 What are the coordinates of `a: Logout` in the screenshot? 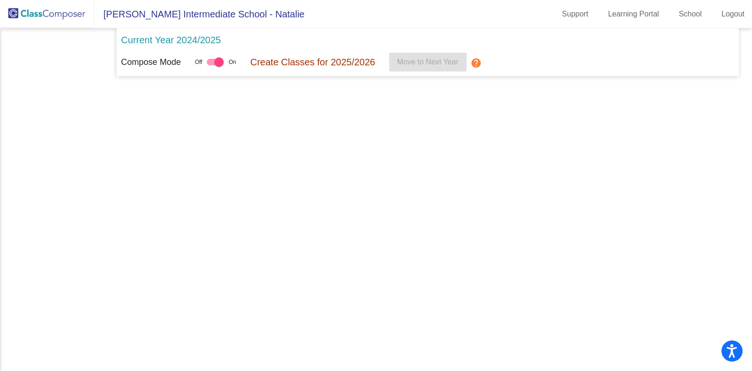 It's located at (733, 14).